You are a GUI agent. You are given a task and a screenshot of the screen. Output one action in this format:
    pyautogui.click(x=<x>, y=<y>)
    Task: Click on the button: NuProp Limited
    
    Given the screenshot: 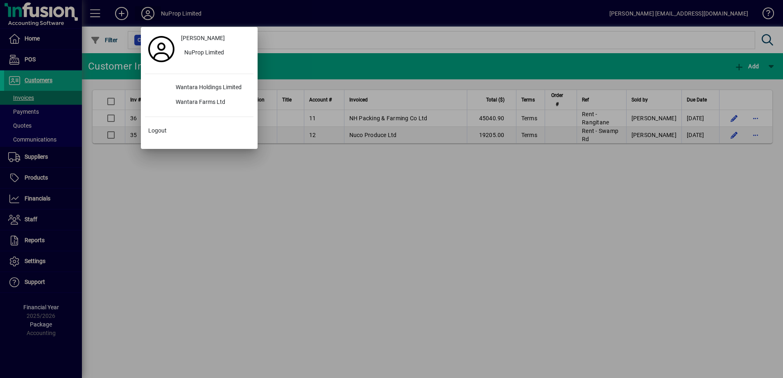 What is the action you would take?
    pyautogui.click(x=215, y=53)
    